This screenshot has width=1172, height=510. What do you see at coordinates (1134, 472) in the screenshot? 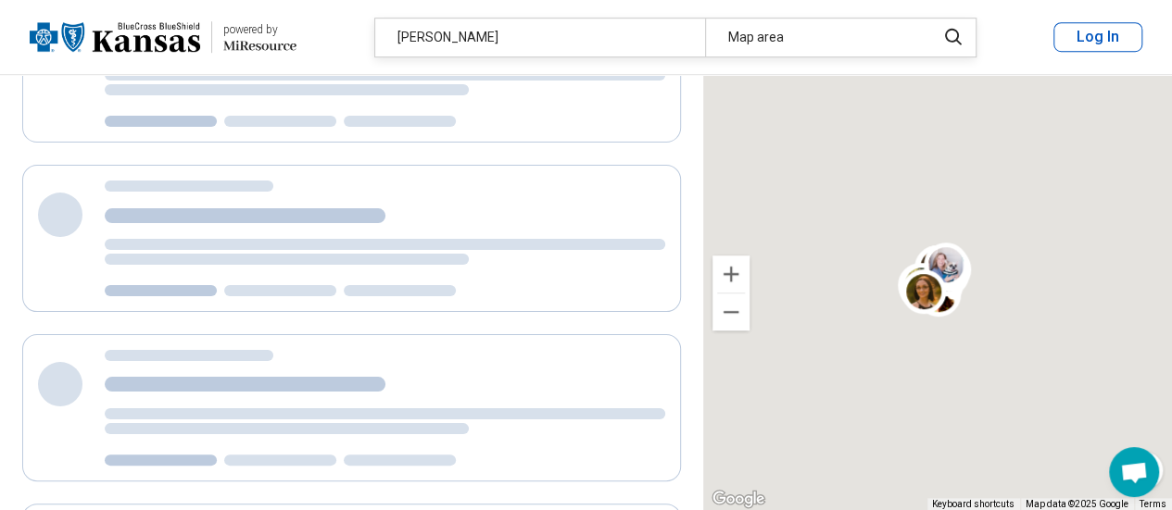
I see `div: Open chat` at bounding box center [1134, 472].